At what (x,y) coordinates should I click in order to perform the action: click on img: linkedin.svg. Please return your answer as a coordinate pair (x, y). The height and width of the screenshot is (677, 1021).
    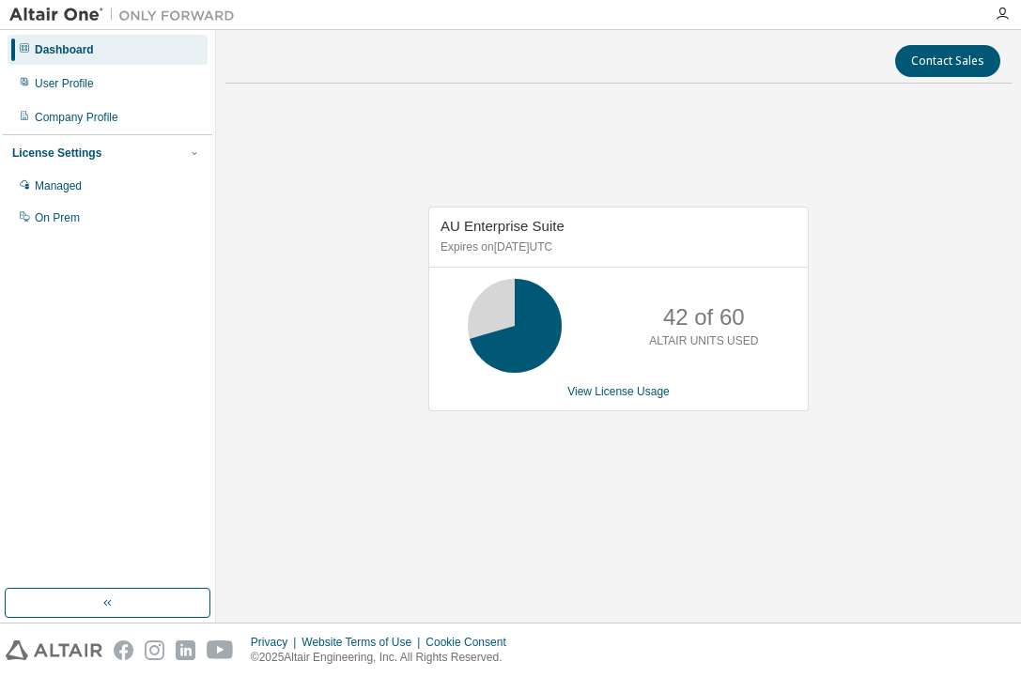
    Looking at the image, I should click on (185, 650).